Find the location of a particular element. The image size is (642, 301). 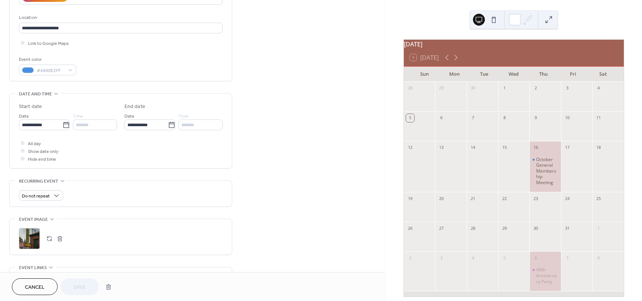

div: Fri is located at coordinates (573, 74).